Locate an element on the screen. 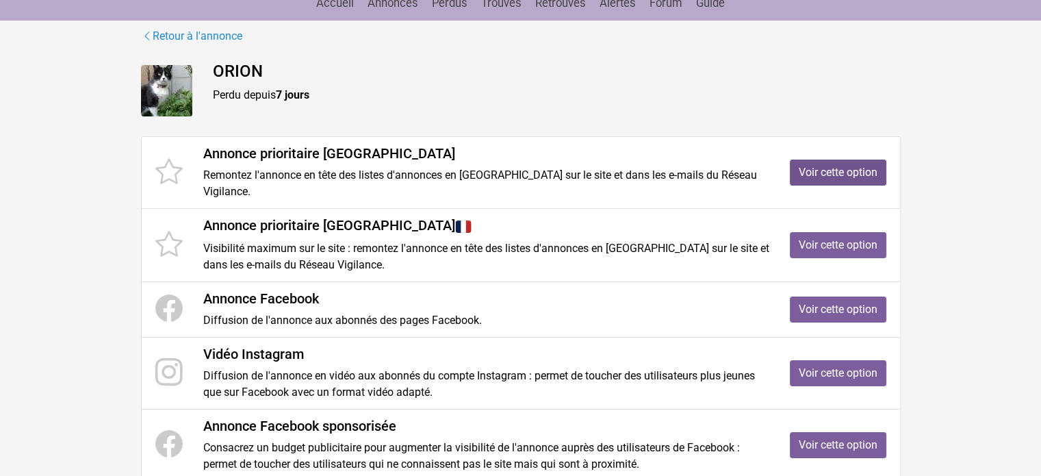 Image resolution: width=1041 pixels, height=476 pixels. h4: Annonce Facebook sponsorisée is located at coordinates (486, 426).